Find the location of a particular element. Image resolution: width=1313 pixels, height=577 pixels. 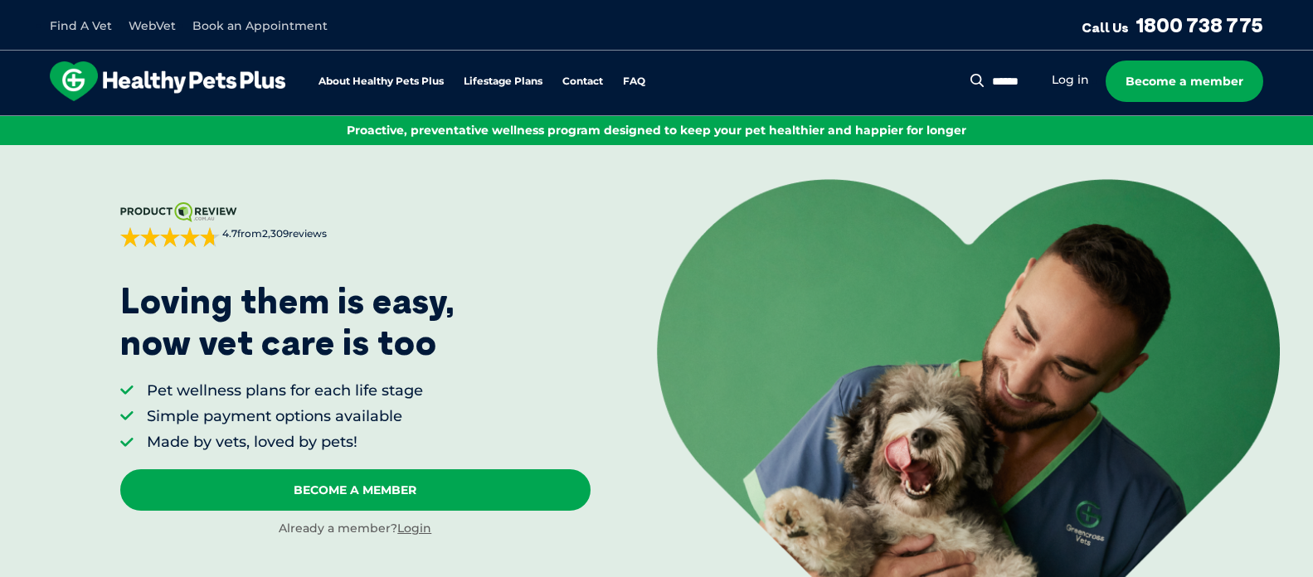

div: Already a member? is located at coordinates (355, 529).